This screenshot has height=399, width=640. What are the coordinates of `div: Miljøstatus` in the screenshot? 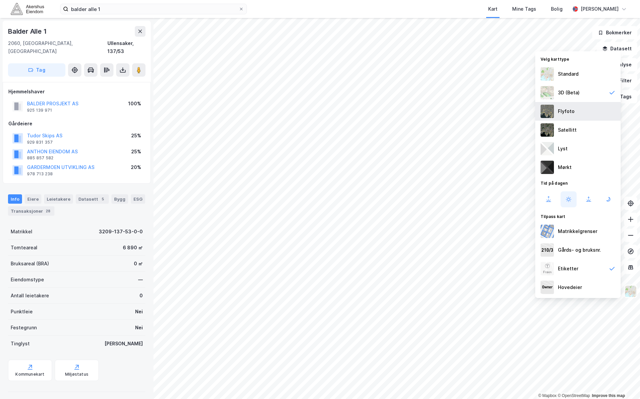 It's located at (77, 375).